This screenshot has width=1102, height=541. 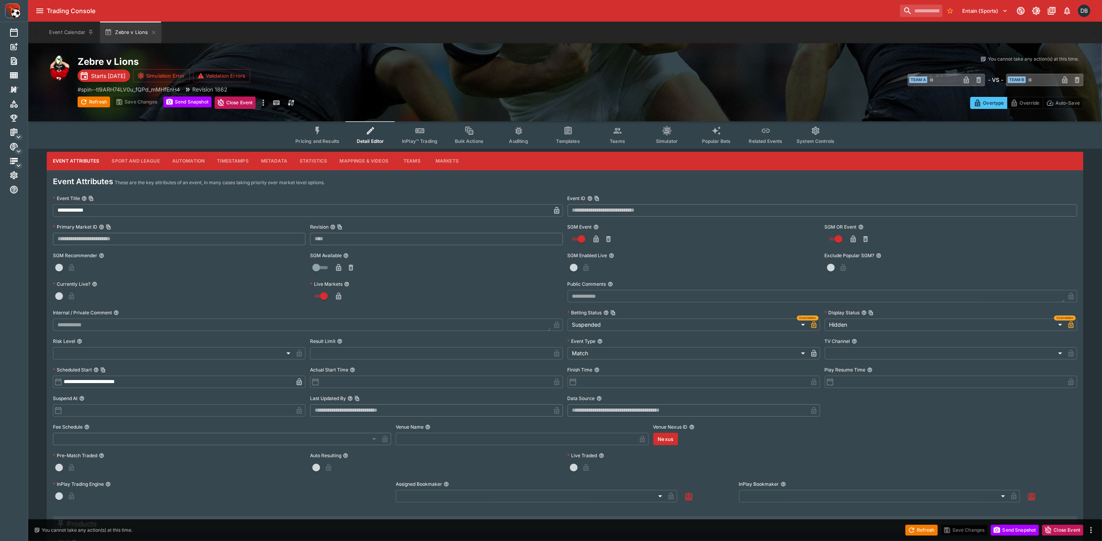 What do you see at coordinates (1037, 11) in the screenshot?
I see `button: Toggle light/dark mode` at bounding box center [1037, 11].